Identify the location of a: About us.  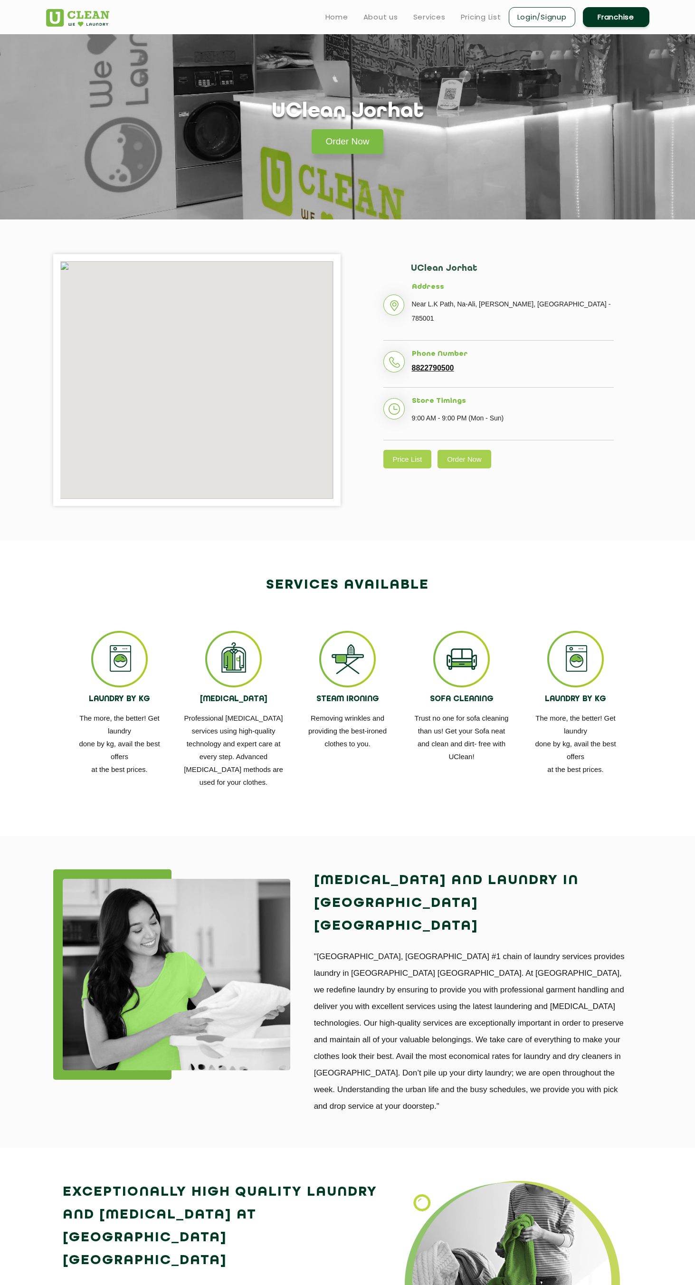
(381, 17).